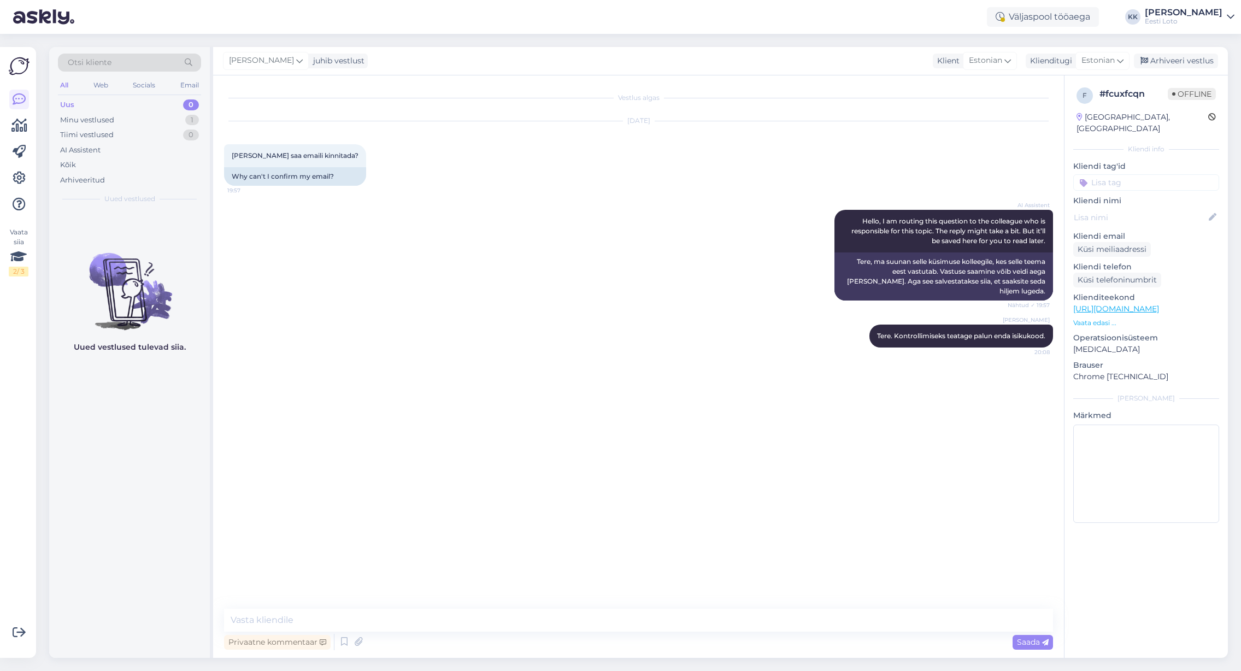 The height and width of the screenshot is (671, 1241). I want to click on span: AI Assistent, so click(1029, 205).